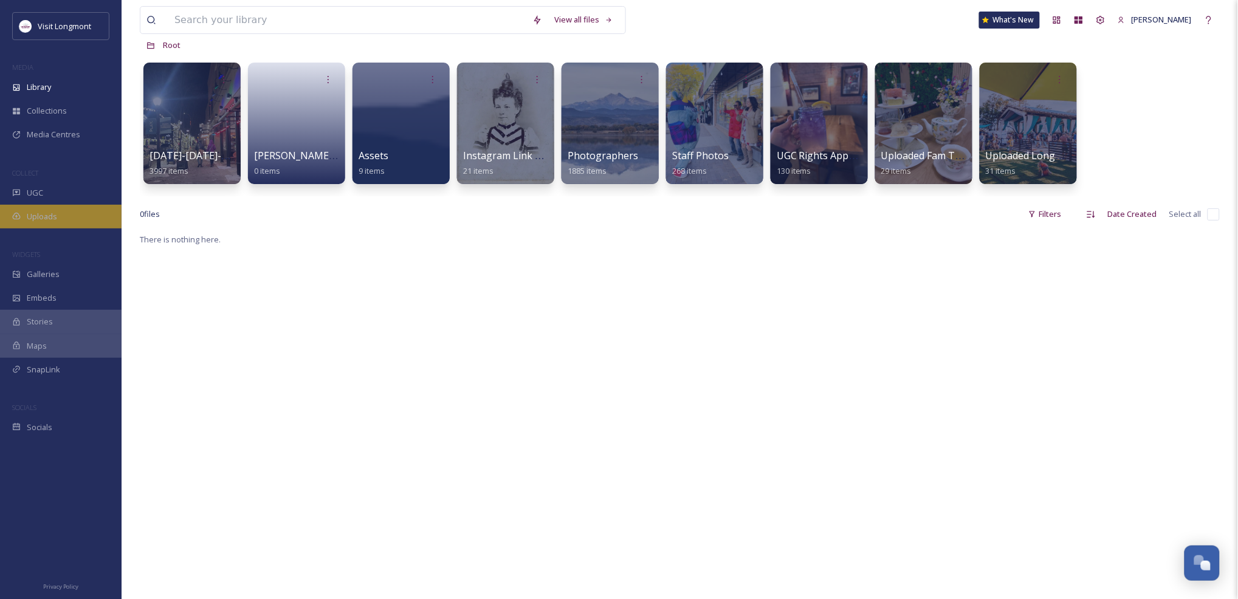 The image size is (1238, 599). What do you see at coordinates (64, 26) in the screenshot?
I see `span: Visit Longmont` at bounding box center [64, 26].